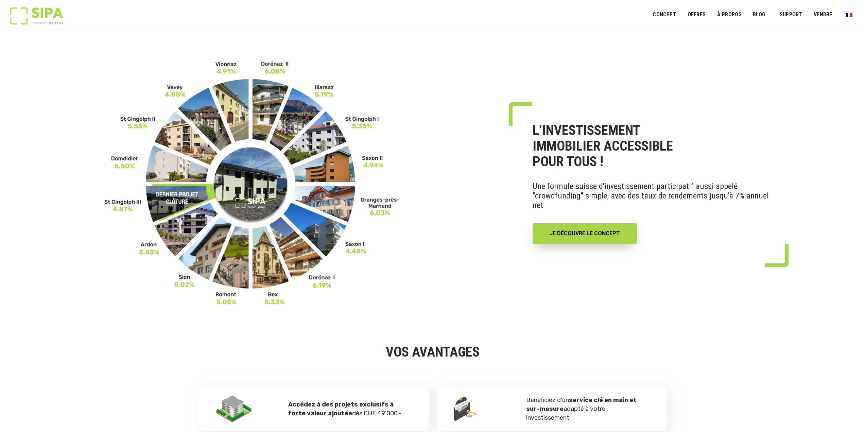 This screenshot has height=432, width=865. What do you see at coordinates (588, 409) in the screenshot?
I see `p: Bénéficiez d’un adapté à votre investissement` at bounding box center [588, 409].